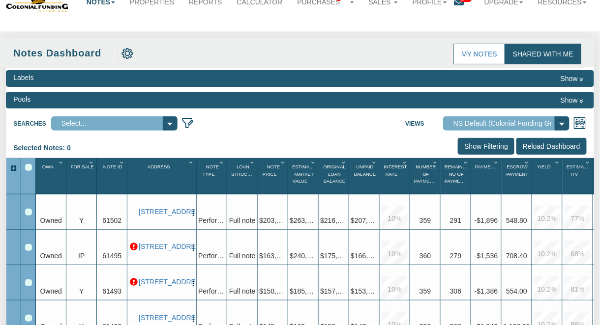 Image resolution: width=600 pixels, height=325 pixels. I want to click on div: 81.0, so click(578, 290).